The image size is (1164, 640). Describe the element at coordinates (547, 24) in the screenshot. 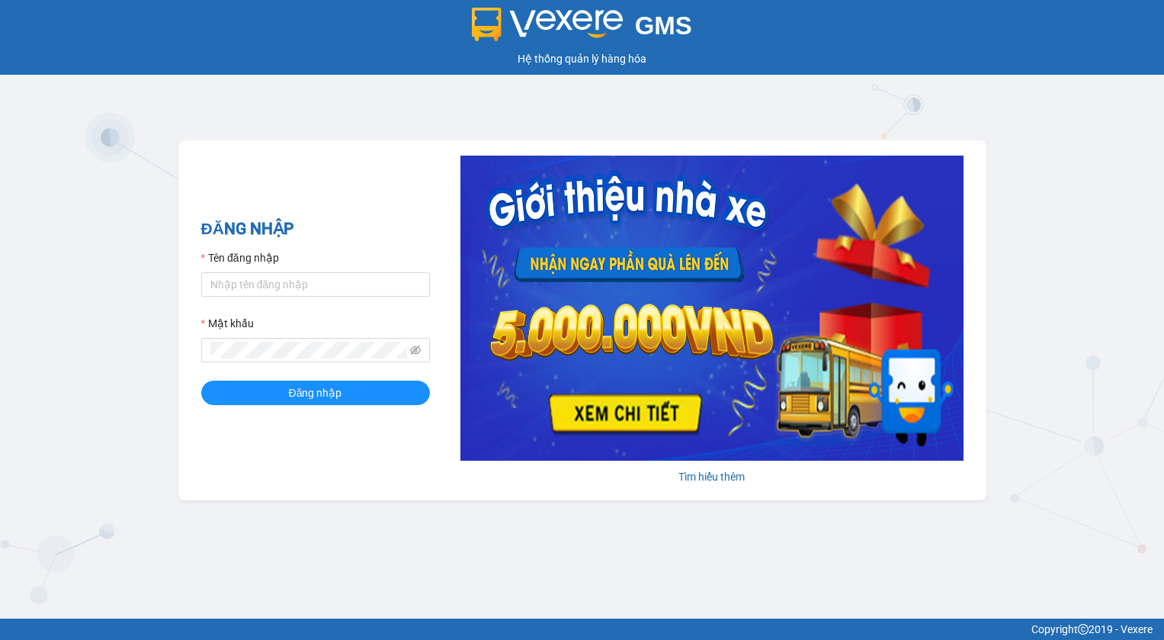

I see `img: logo 2` at that location.